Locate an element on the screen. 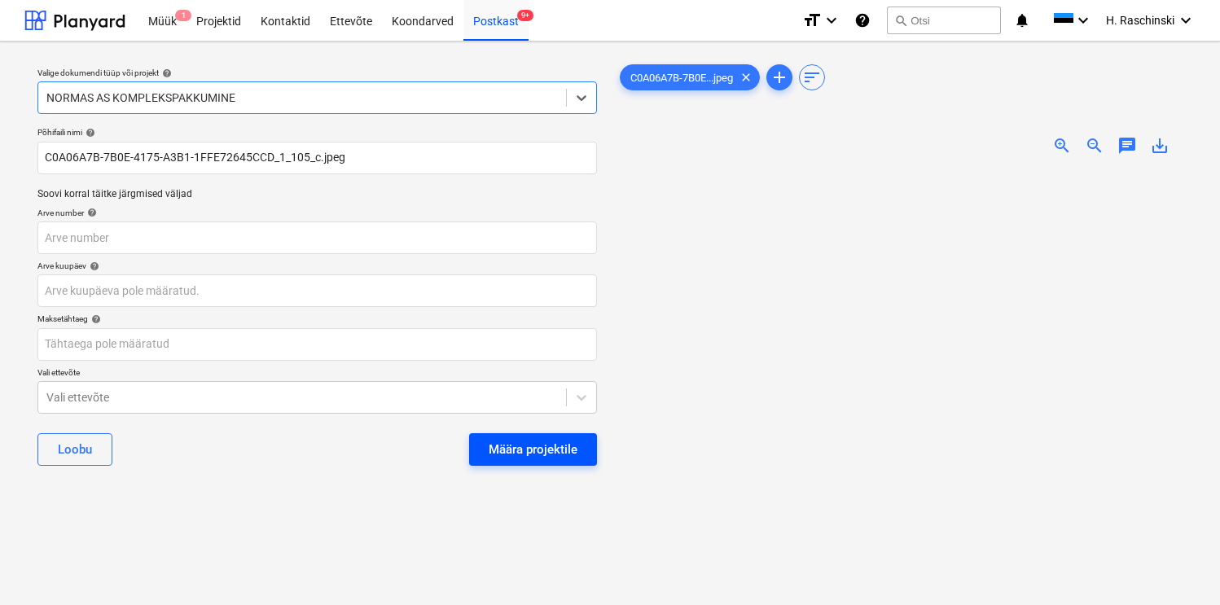  span: 1 is located at coordinates (183, 15).